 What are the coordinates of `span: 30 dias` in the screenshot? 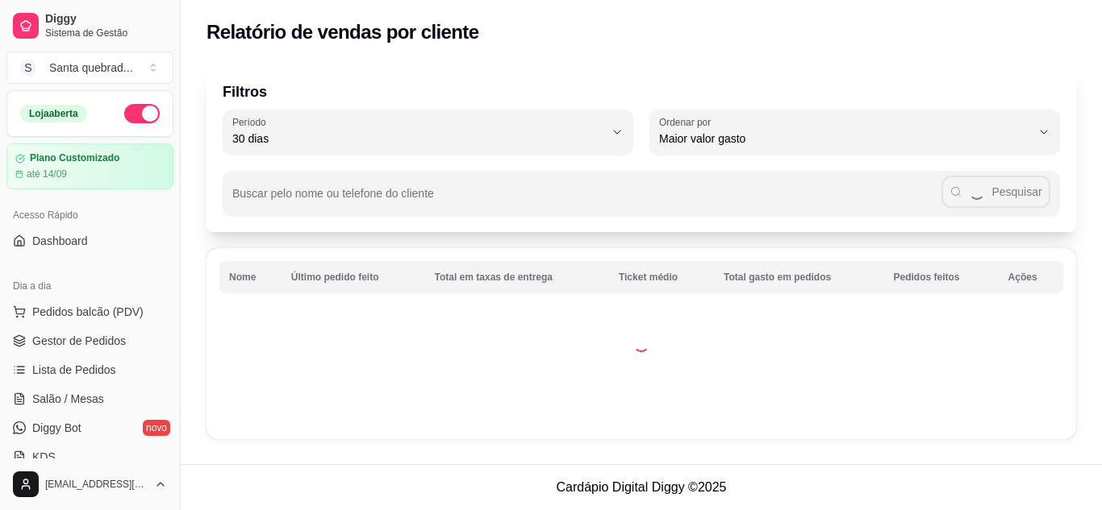 It's located at (418, 139).